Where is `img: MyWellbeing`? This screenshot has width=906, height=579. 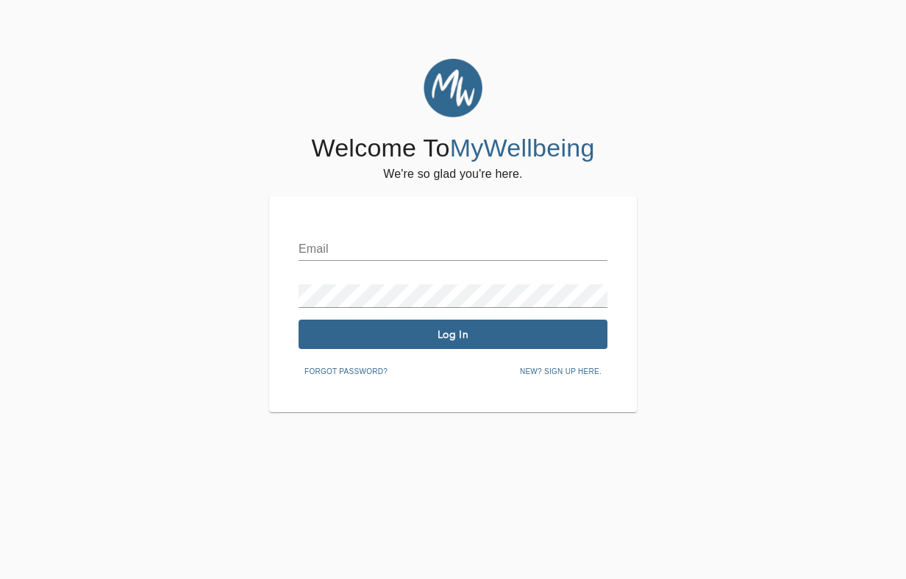 img: MyWellbeing is located at coordinates (453, 88).